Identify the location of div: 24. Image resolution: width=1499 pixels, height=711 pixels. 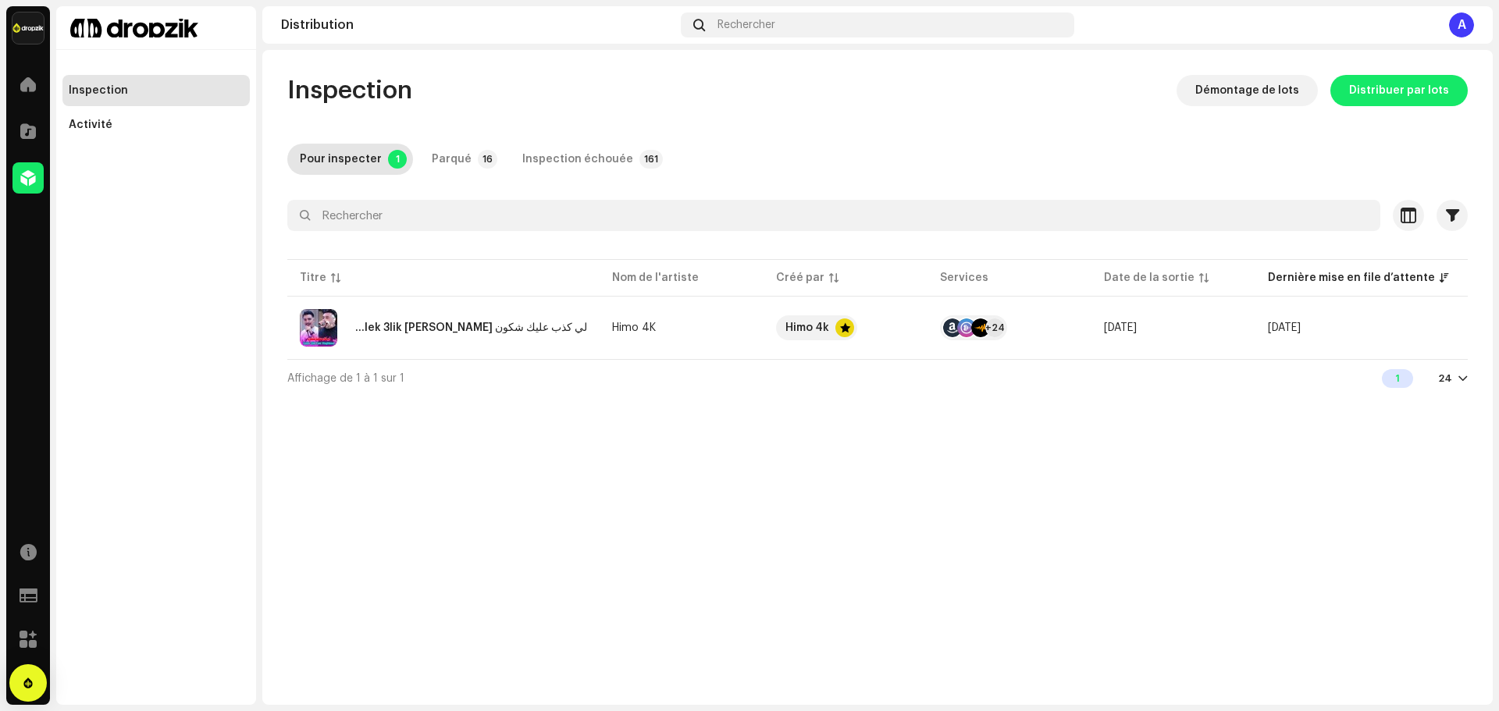
(1445, 379).